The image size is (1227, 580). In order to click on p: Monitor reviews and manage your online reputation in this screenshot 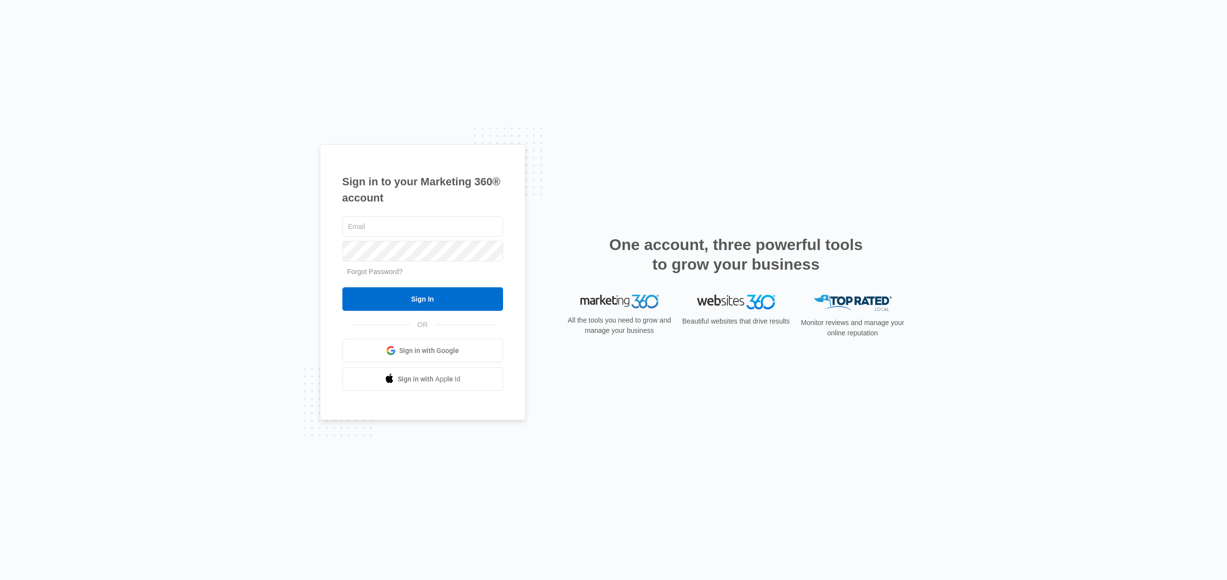, I will do `click(853, 328)`.